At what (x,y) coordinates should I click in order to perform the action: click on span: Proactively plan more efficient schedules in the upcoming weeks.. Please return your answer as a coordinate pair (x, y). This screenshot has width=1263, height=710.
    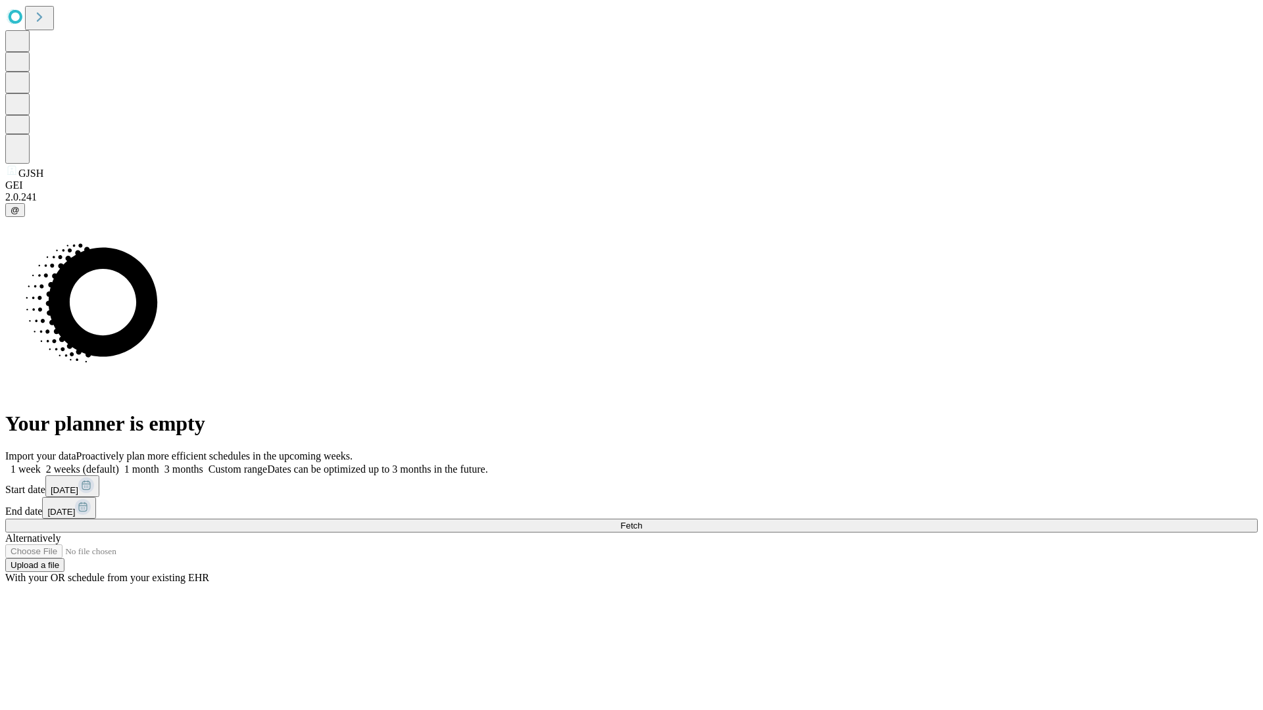
    Looking at the image, I should click on (214, 456).